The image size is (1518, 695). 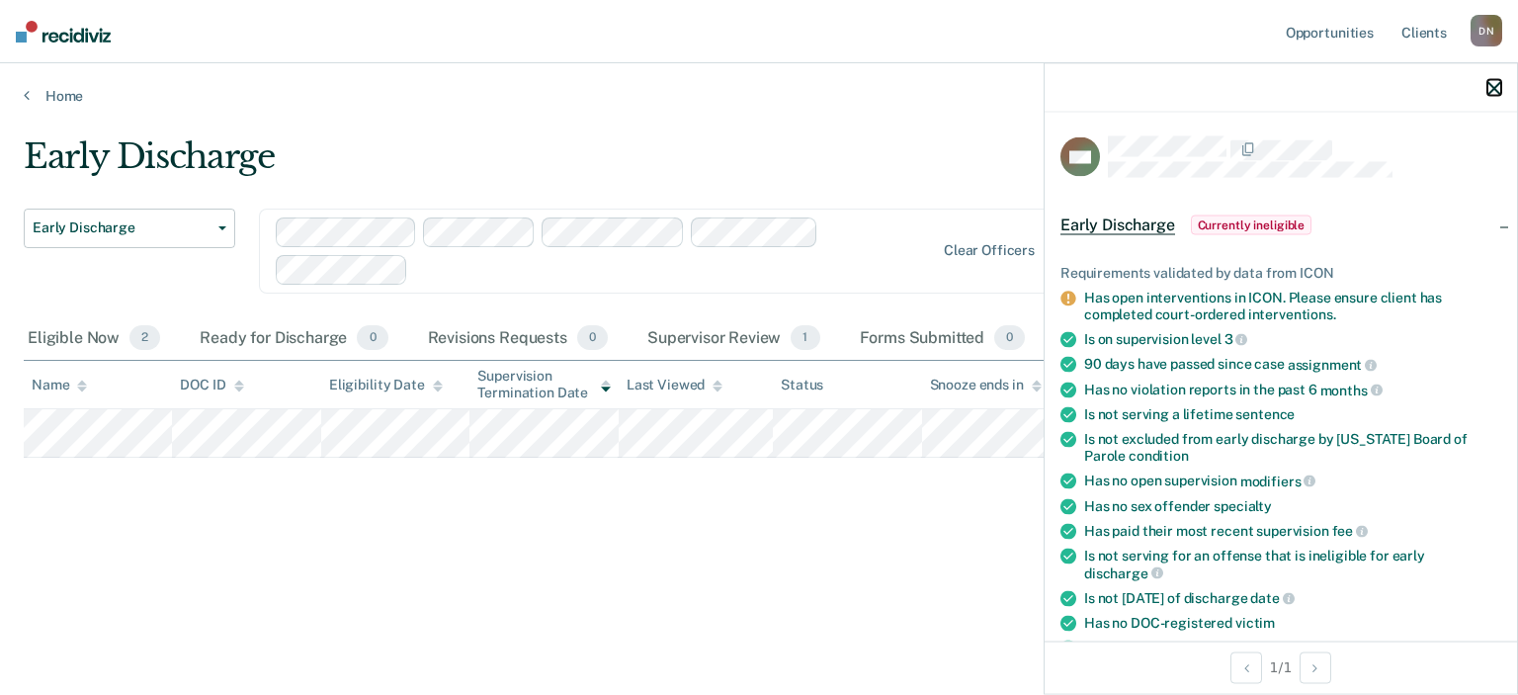 I want to click on span: 3, so click(x=1236, y=339).